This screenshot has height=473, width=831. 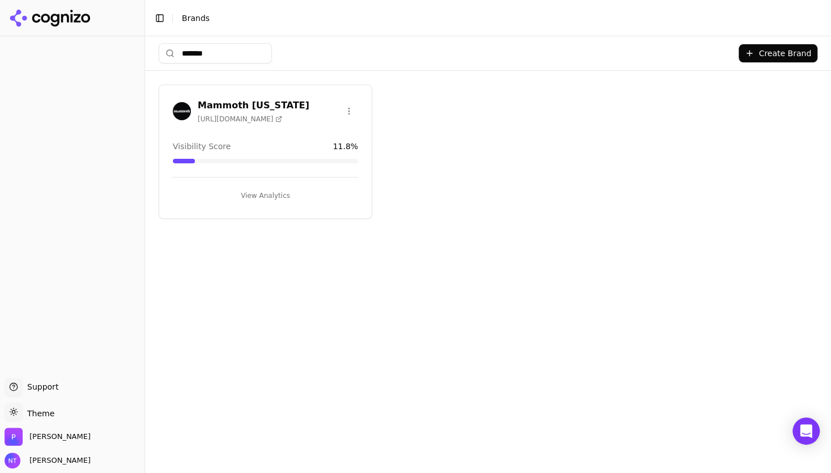 What do you see at coordinates (48, 460) in the screenshot?
I see `button: Open user button` at bounding box center [48, 460].